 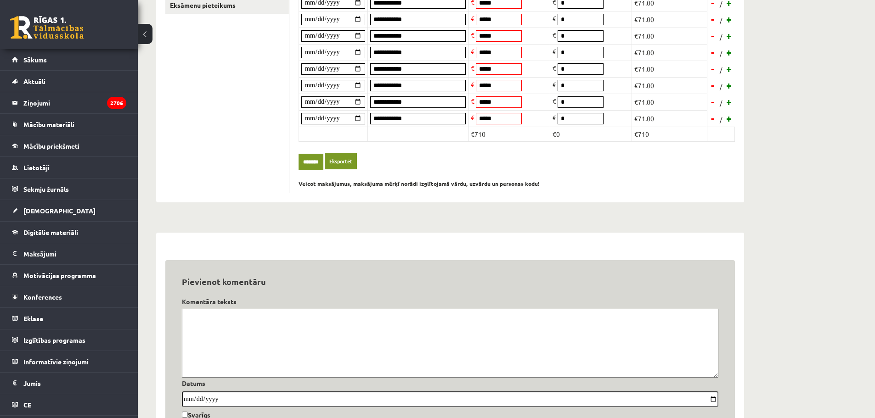 What do you see at coordinates (69, 60) in the screenshot?
I see `a: Sākums` at bounding box center [69, 60].